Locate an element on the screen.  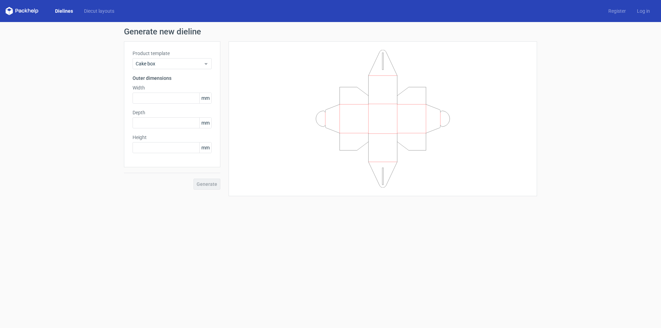
span: Cake box is located at coordinates (169, 64).